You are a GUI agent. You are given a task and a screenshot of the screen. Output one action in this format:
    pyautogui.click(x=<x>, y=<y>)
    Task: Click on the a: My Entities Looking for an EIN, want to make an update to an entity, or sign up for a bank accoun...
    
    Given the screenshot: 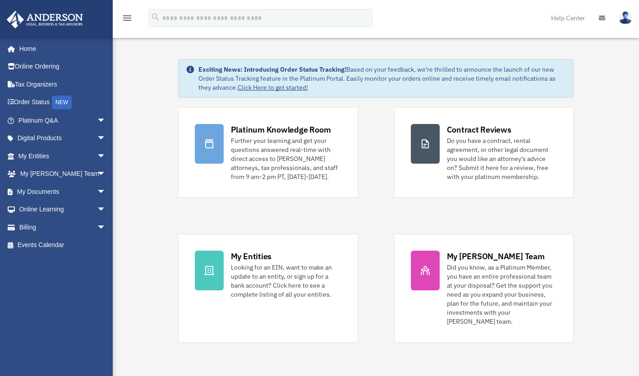 What is the action you would take?
    pyautogui.click(x=268, y=288)
    